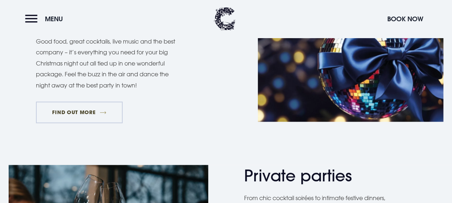 This screenshot has width=452, height=203. I want to click on h2: Private parties, so click(314, 175).